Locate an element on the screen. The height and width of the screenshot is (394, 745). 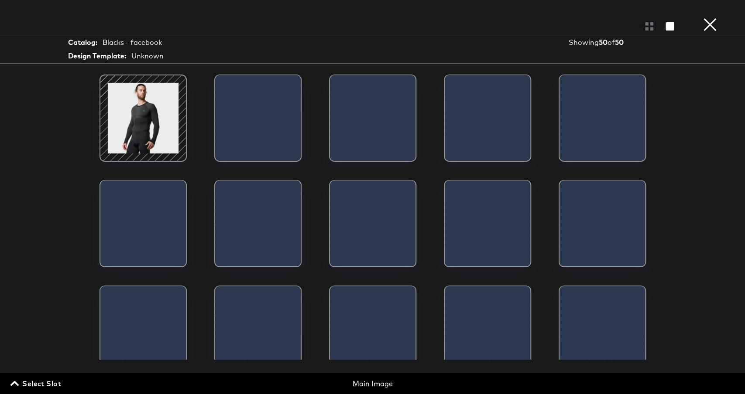
div: Main Image is located at coordinates (373, 384).